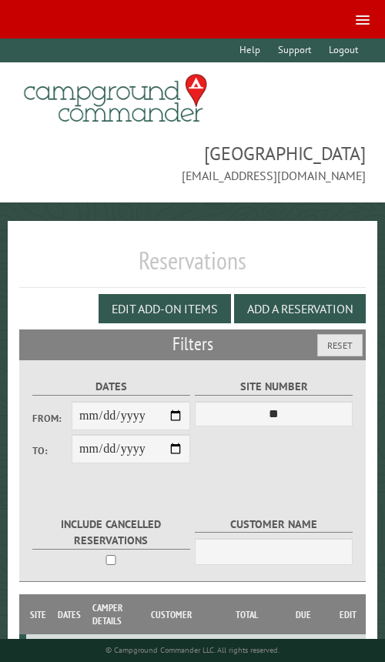  I want to click on button: Edit Add-on Items, so click(165, 309).